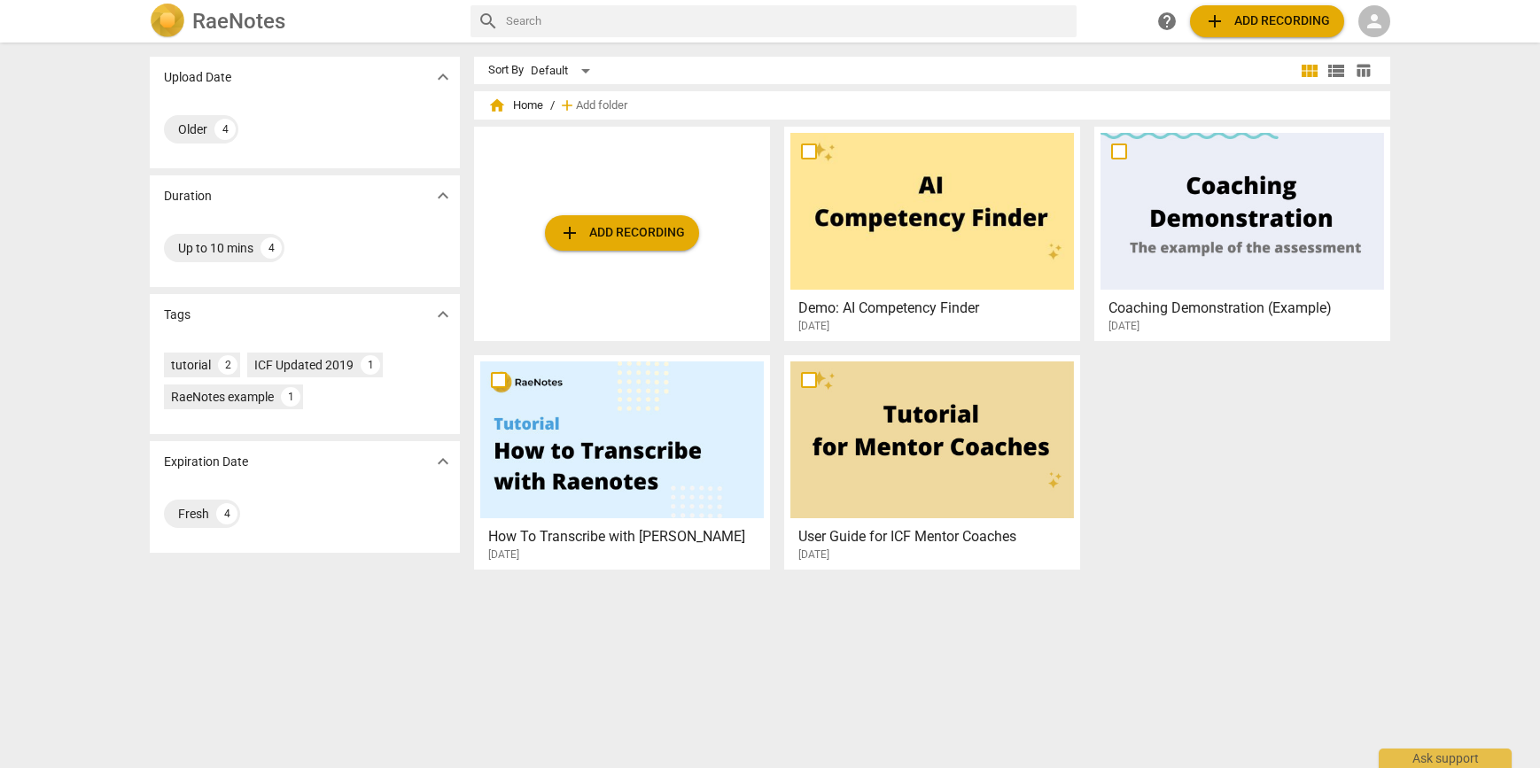  What do you see at coordinates (1337, 71) in the screenshot?
I see `button: List view` at bounding box center [1337, 71].